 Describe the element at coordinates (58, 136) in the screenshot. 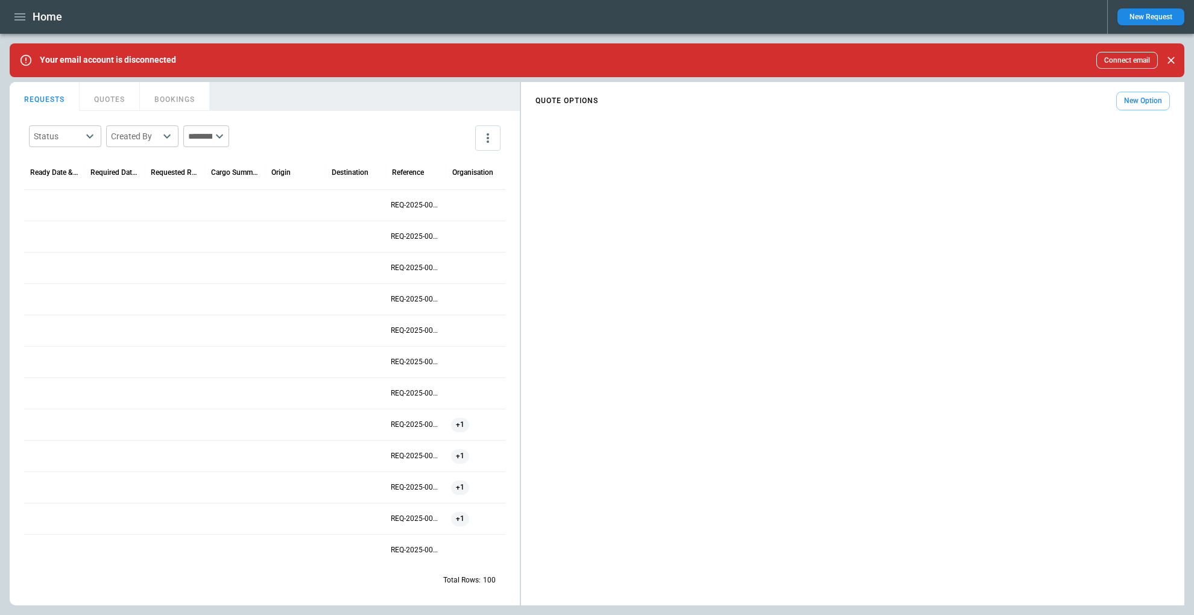

I see `div: Status` at that location.